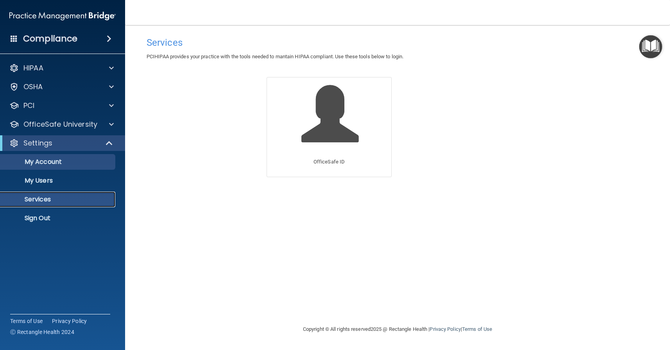  Describe the element at coordinates (63, 16) in the screenshot. I see `img: PMB logo` at that location.